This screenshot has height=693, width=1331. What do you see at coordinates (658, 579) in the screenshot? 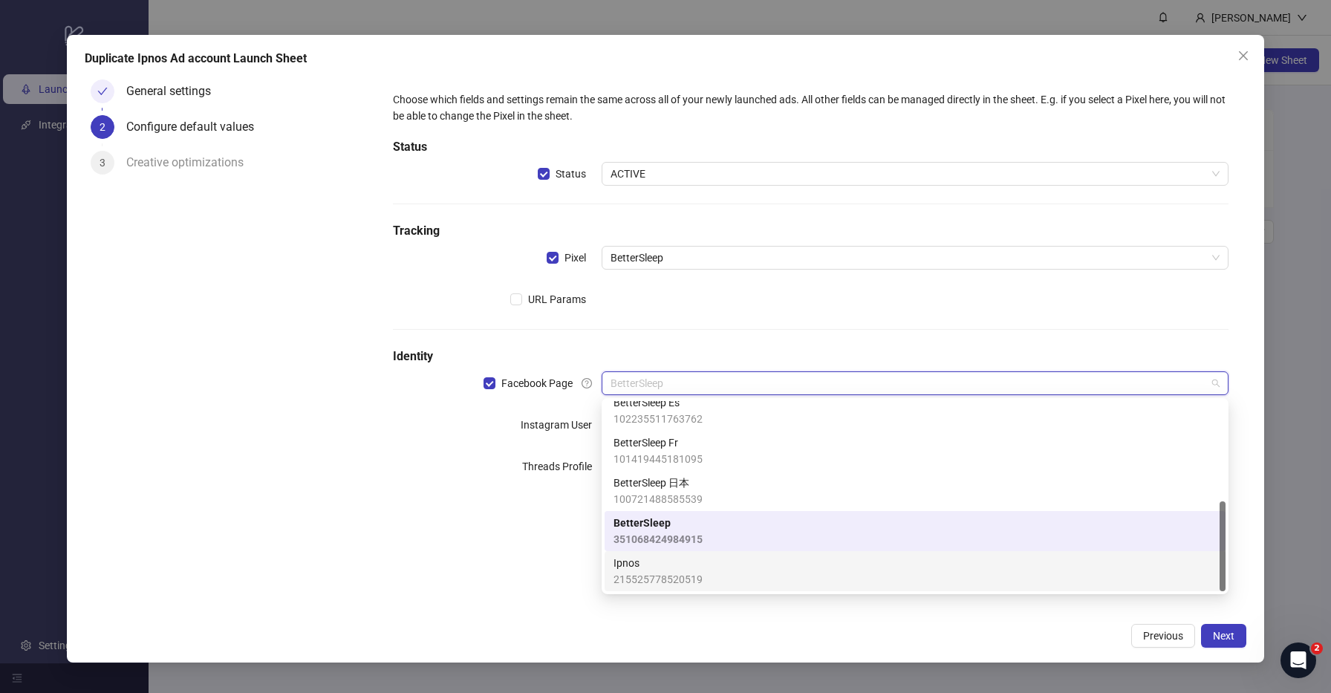
I see `span: 215525778520519` at bounding box center [658, 579].